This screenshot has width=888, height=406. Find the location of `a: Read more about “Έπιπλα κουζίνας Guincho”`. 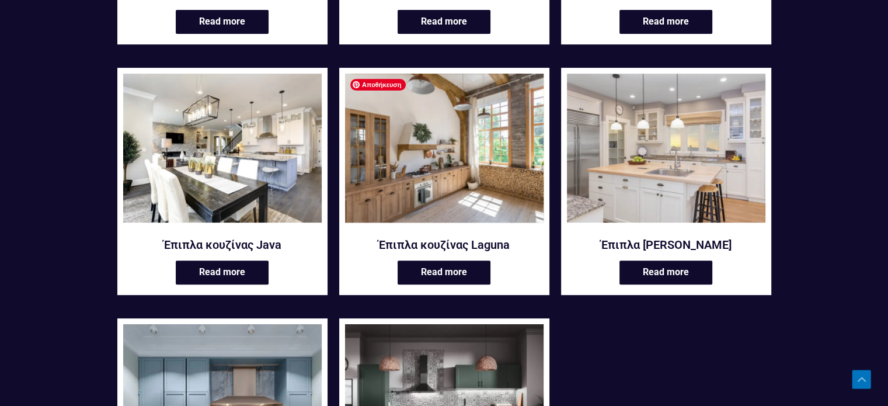

a: Read more about “Έπιπλα κουζίνας Guincho” is located at coordinates (666, 22).